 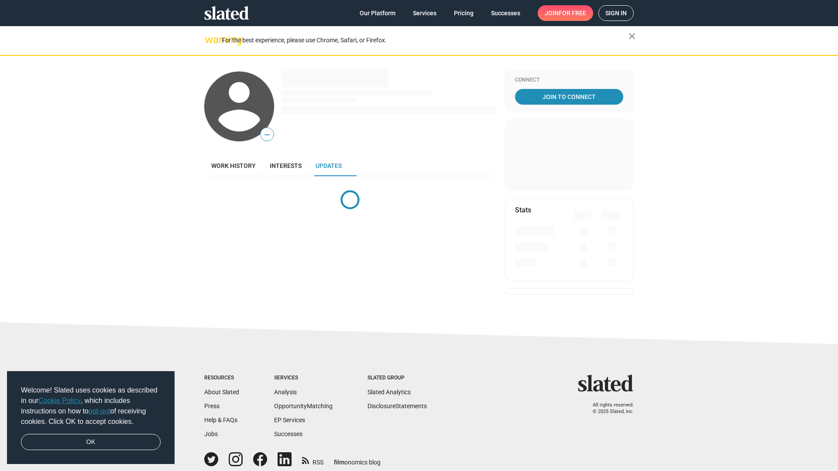 I want to click on span: Interests, so click(x=285, y=166).